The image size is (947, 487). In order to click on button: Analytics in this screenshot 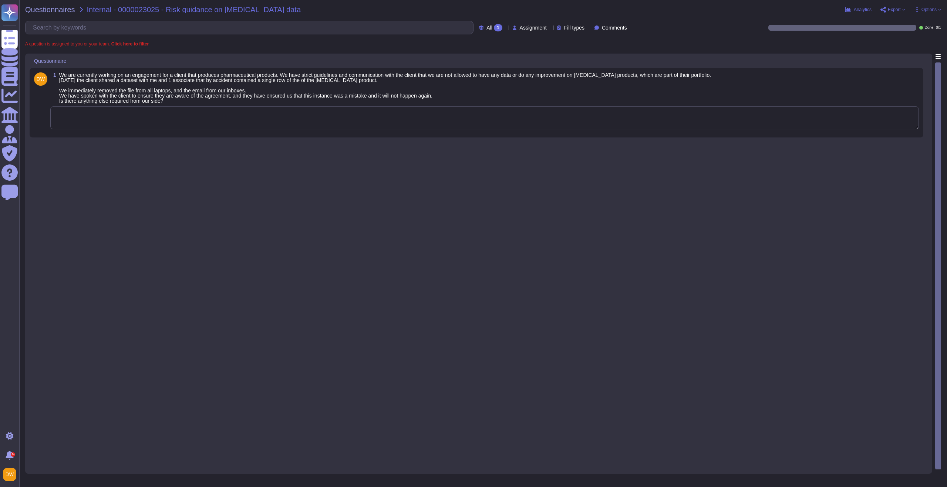, I will do `click(858, 10)`.